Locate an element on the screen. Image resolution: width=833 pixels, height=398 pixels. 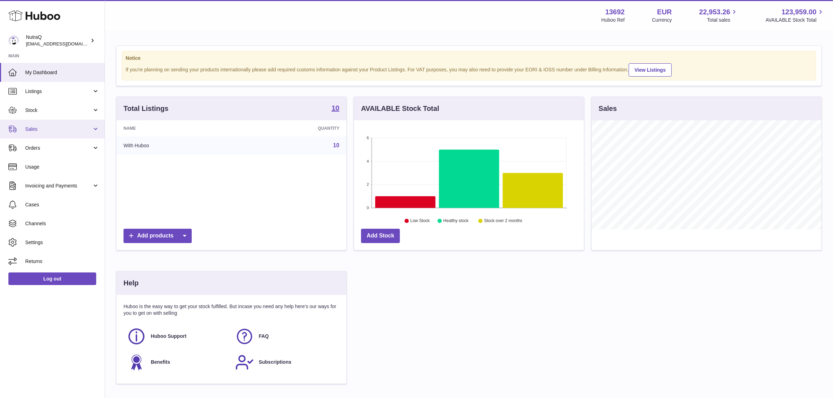
span: Benefits is located at coordinates (160, 362).